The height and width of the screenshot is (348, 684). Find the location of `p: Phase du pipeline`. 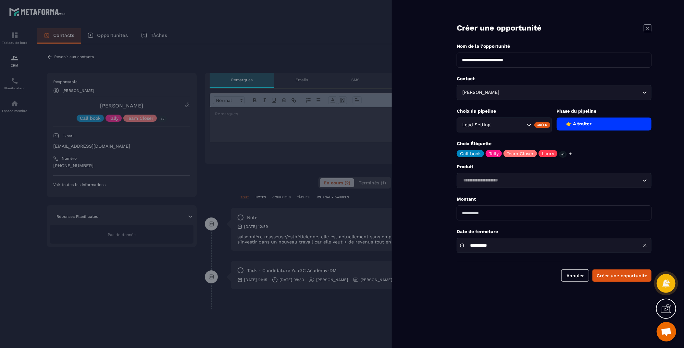

p: Phase du pipeline is located at coordinates (605, 111).